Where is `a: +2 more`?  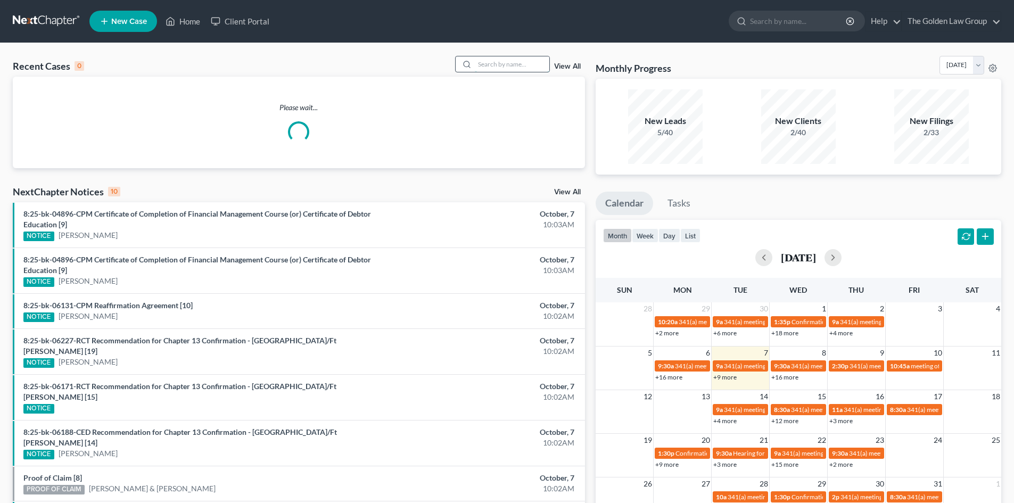 a: +2 more is located at coordinates (667, 333).